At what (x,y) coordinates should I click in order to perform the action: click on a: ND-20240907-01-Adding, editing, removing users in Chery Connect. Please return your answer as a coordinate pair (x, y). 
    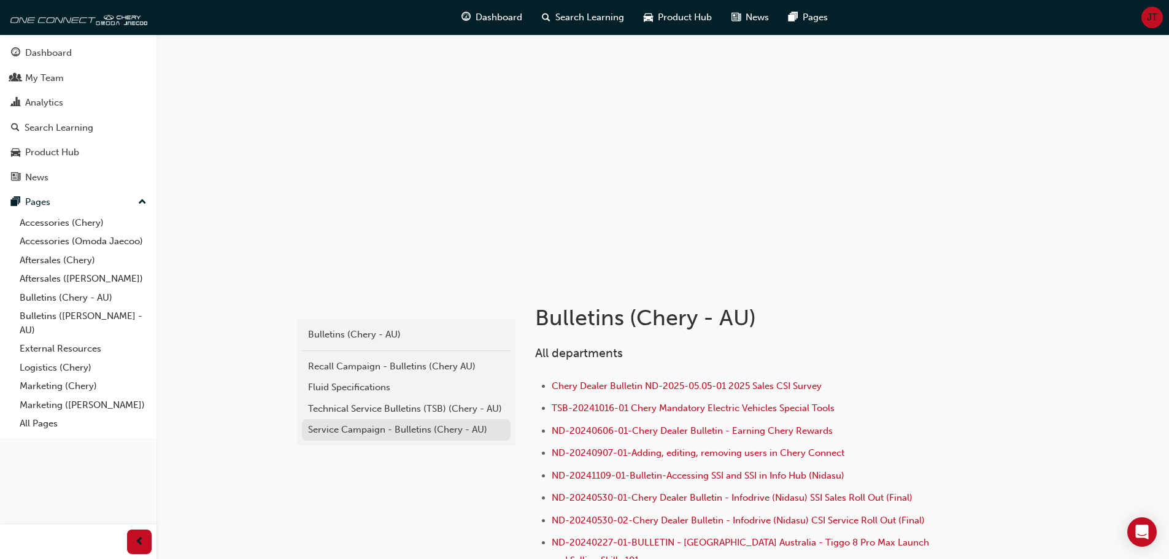
    Looking at the image, I should click on (698, 453).